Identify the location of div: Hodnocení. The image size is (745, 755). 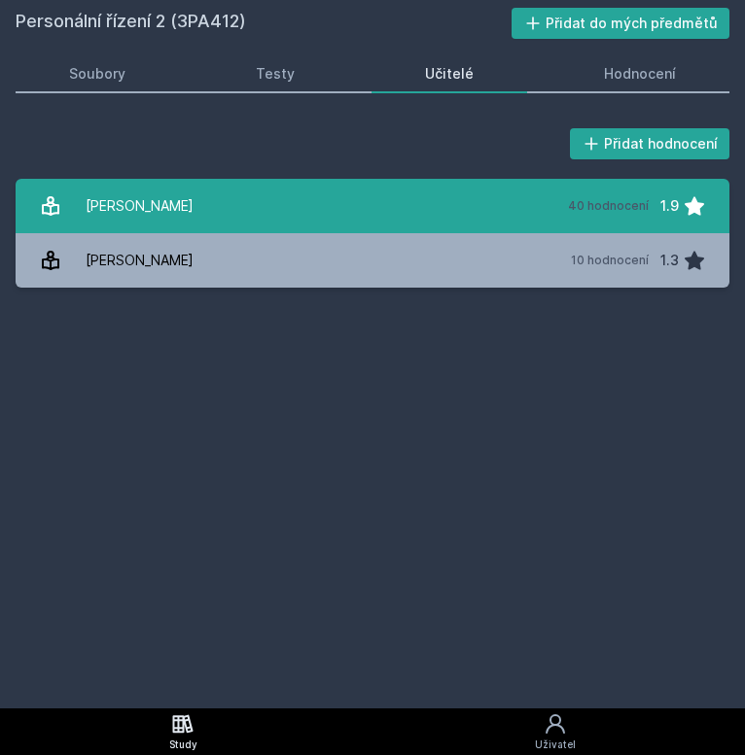
(640, 74).